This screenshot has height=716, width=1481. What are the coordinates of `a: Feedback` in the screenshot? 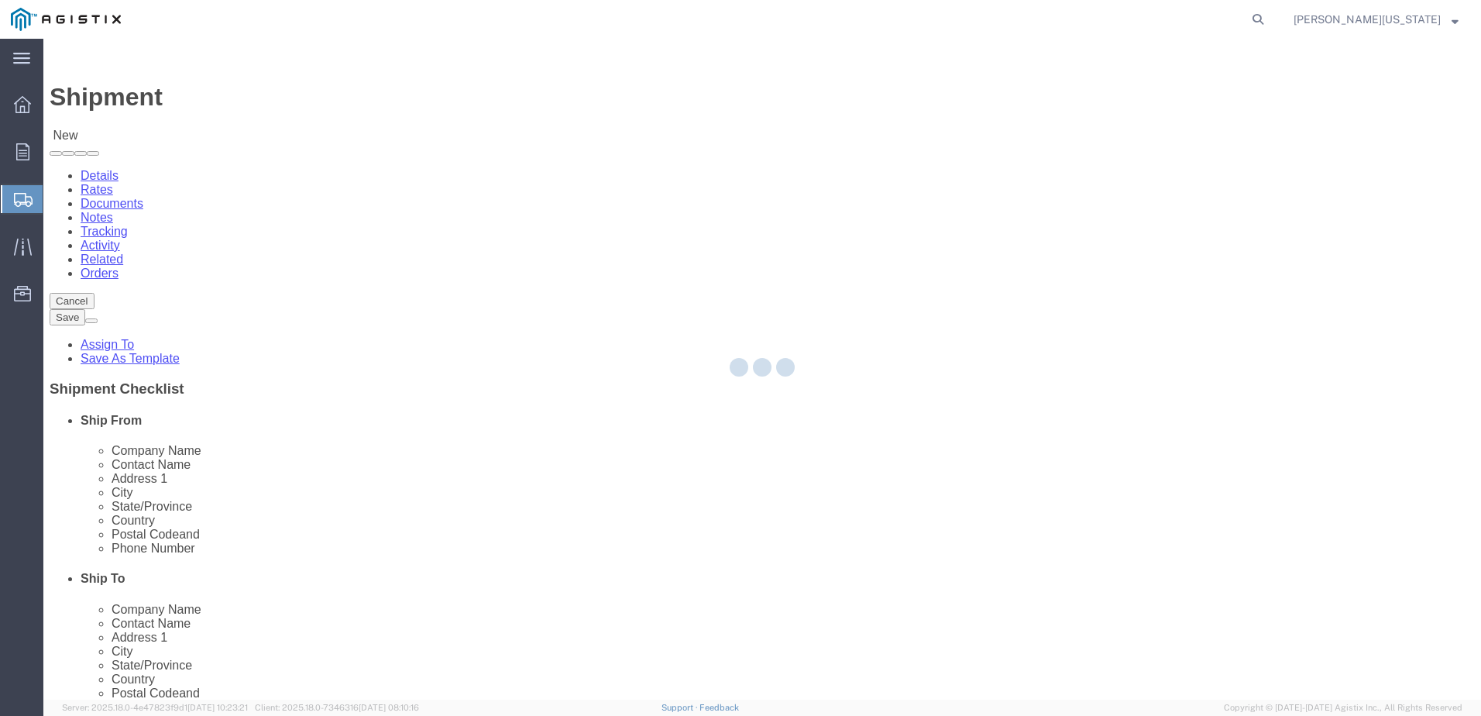 It's located at (719, 707).